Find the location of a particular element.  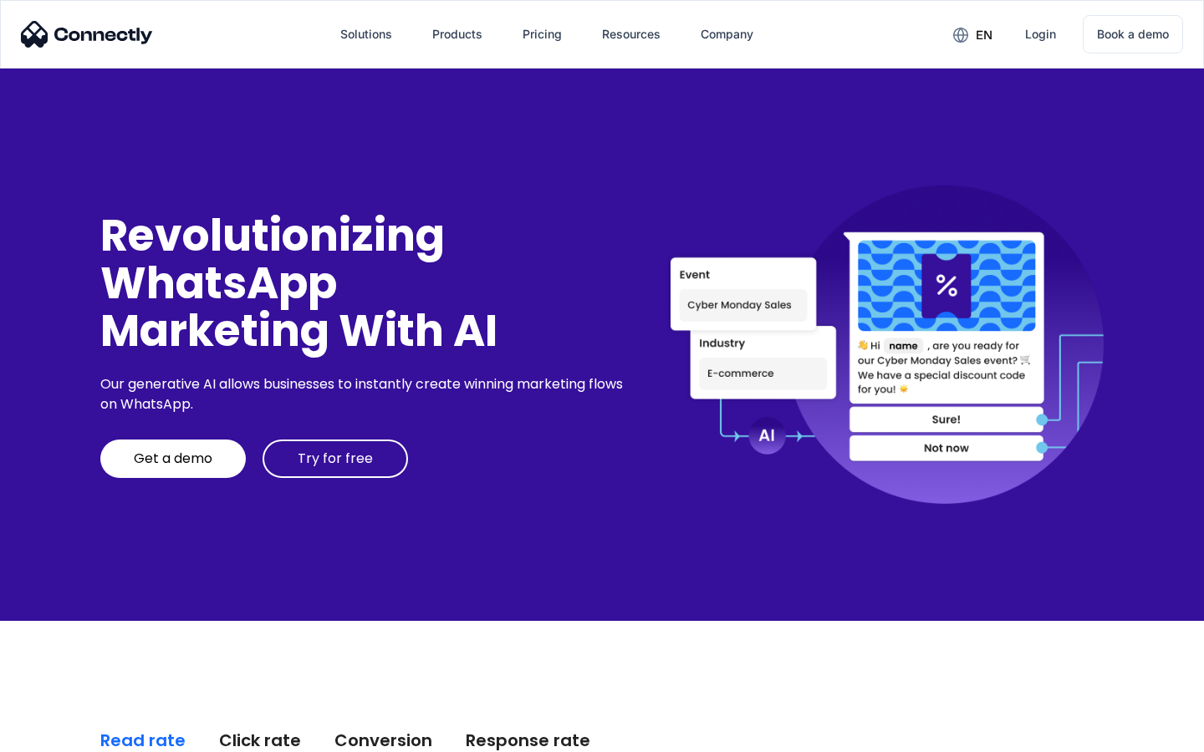

div: Read rate is located at coordinates (143, 741).